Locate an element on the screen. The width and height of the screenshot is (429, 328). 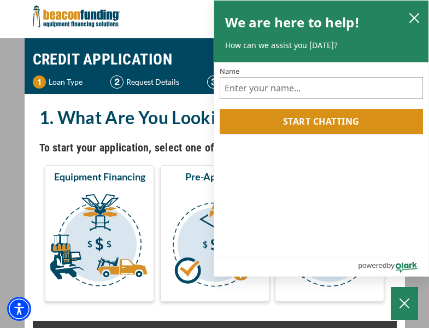
span: powered is located at coordinates (372, 265).